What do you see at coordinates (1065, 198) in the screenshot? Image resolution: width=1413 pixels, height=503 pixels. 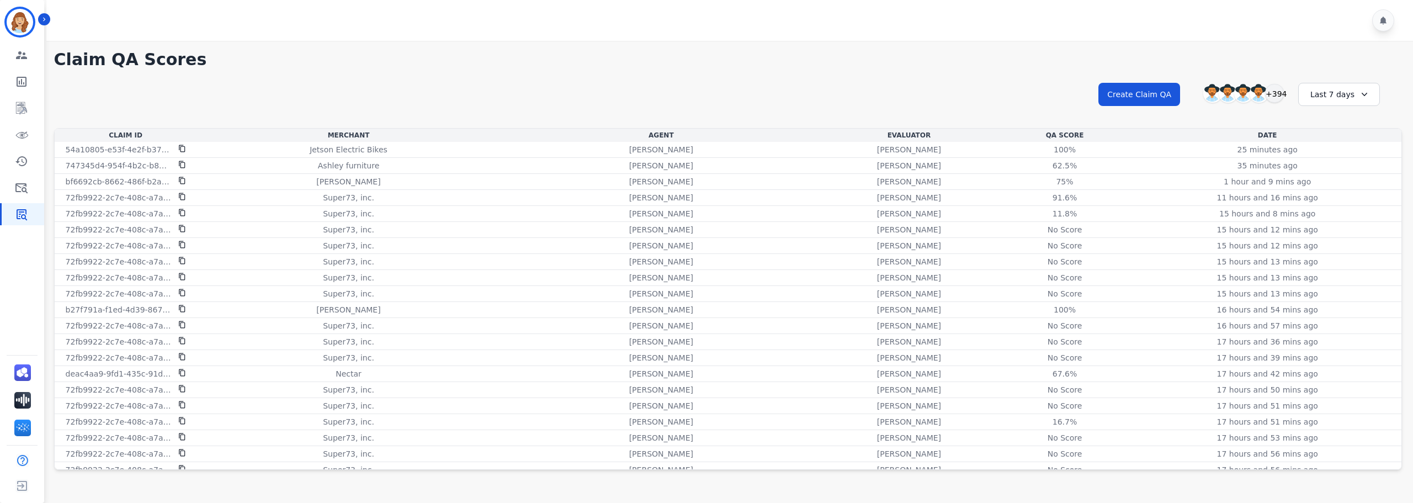 I see `div: 91.6%` at bounding box center [1065, 198].